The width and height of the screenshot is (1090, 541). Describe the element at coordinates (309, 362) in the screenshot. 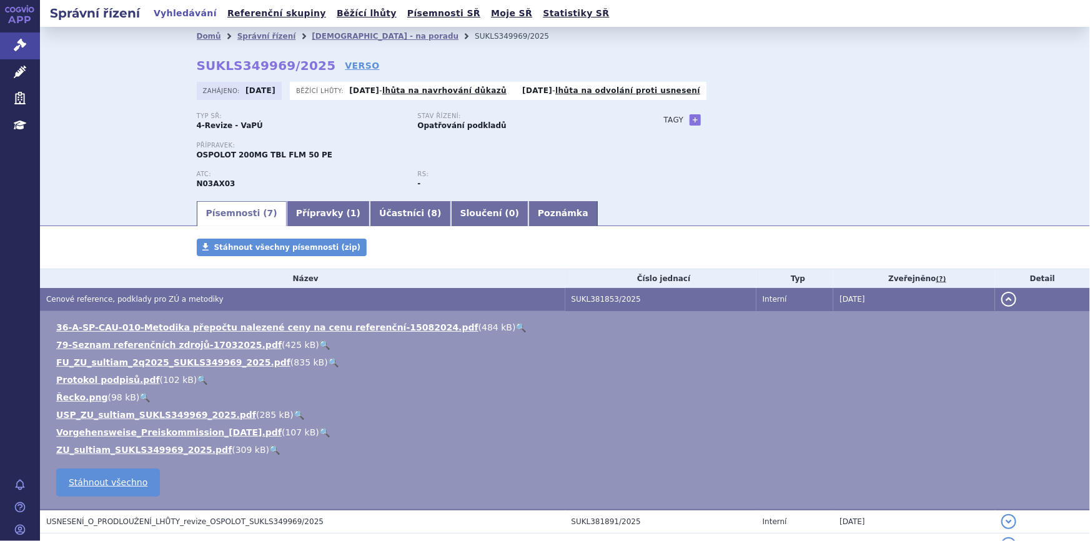

I see `span: 835 kB` at that location.